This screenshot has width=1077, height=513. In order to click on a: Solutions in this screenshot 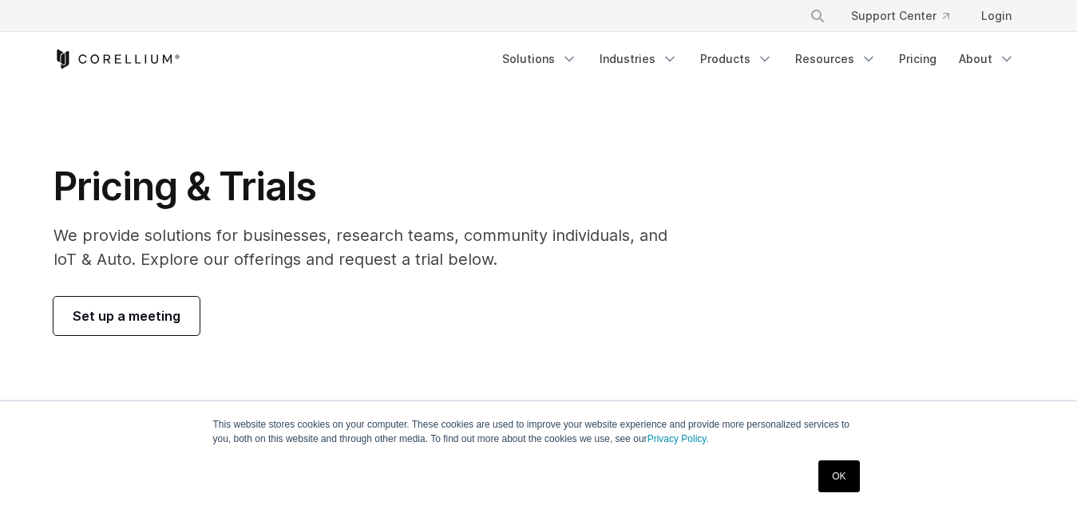, I will do `click(540, 59)`.